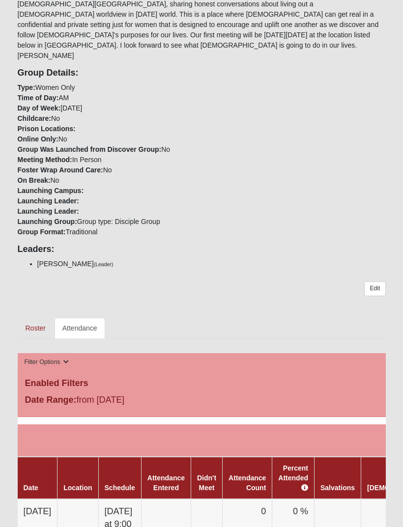 This screenshot has width=403, height=527. Describe the element at coordinates (38, 139) in the screenshot. I see `strong: Online Only:` at that location.